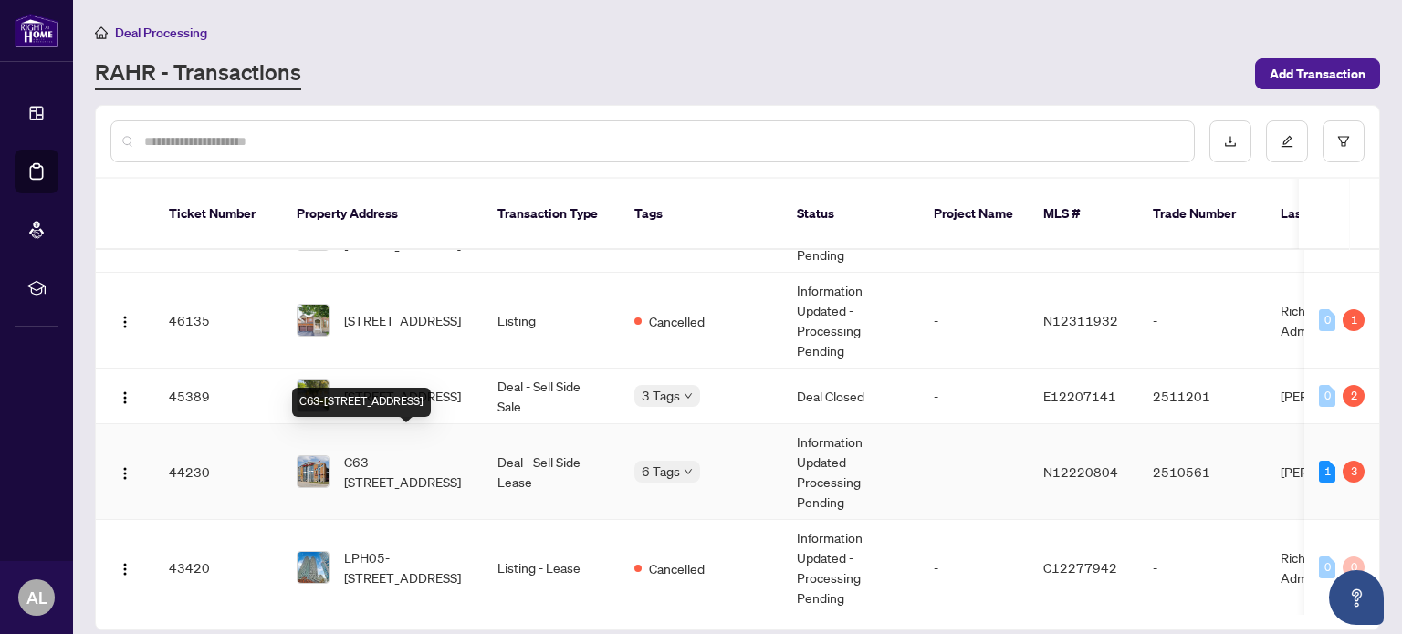  I want to click on th: MLS #, so click(1083, 214).